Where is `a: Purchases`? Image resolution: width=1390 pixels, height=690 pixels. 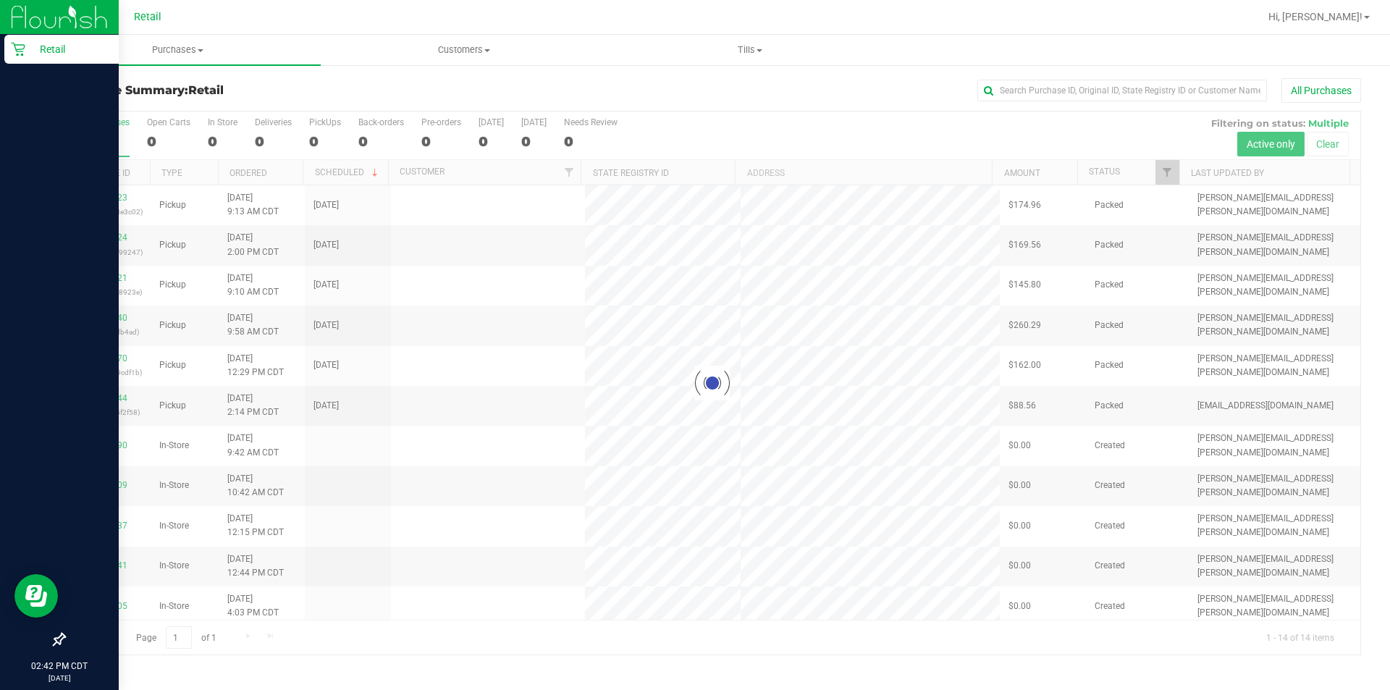
a: Purchases is located at coordinates (177, 50).